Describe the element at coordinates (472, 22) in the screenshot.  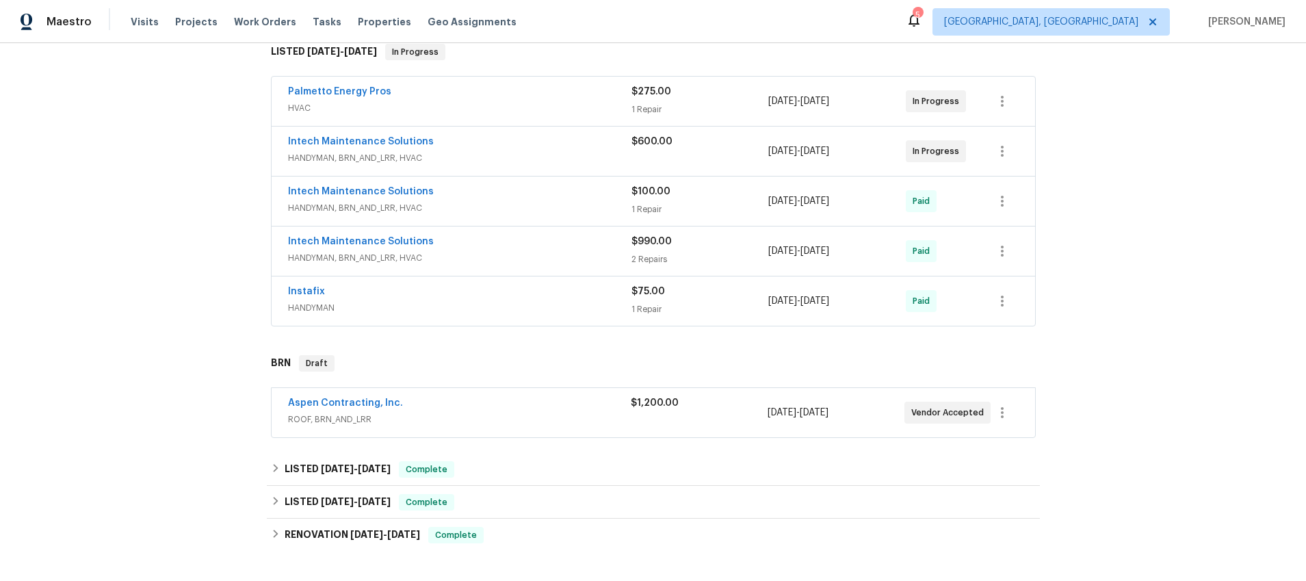
I see `span: Geo Assignments` at that location.